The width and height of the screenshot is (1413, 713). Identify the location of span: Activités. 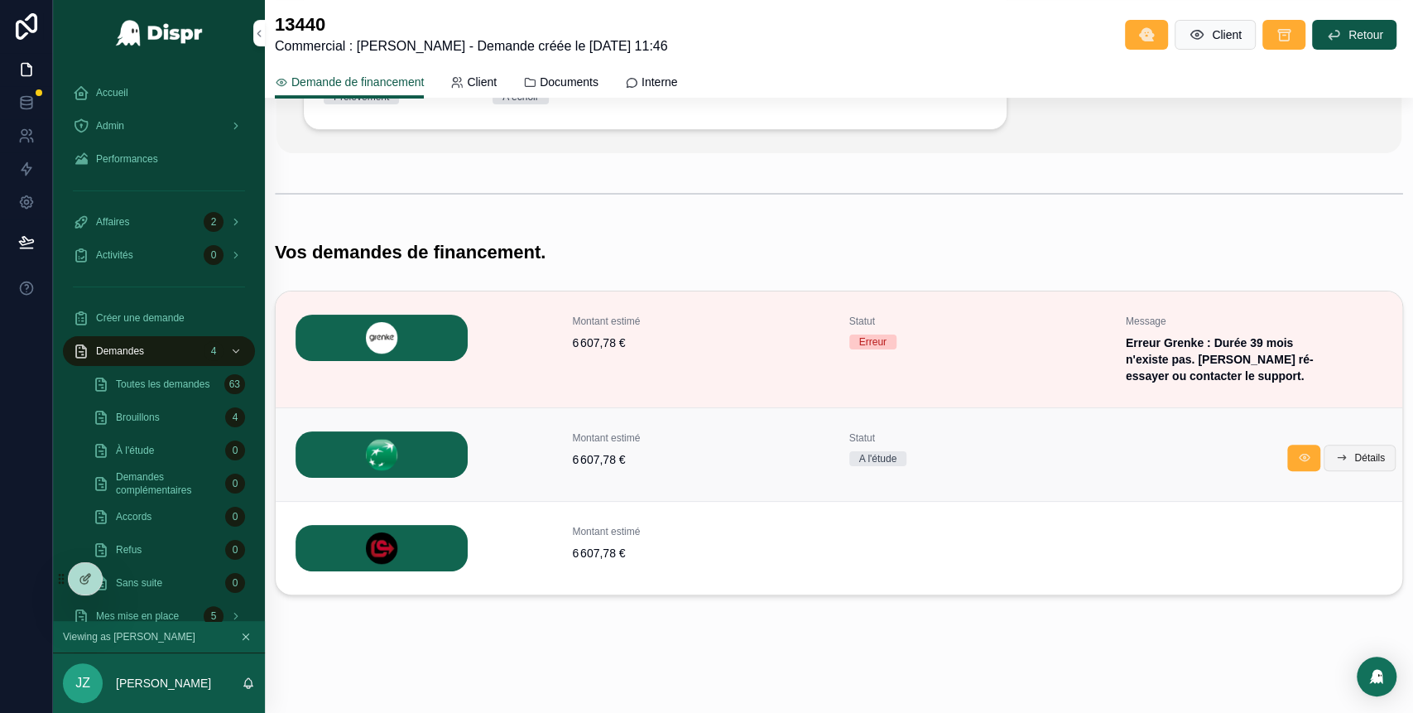
(114, 255).